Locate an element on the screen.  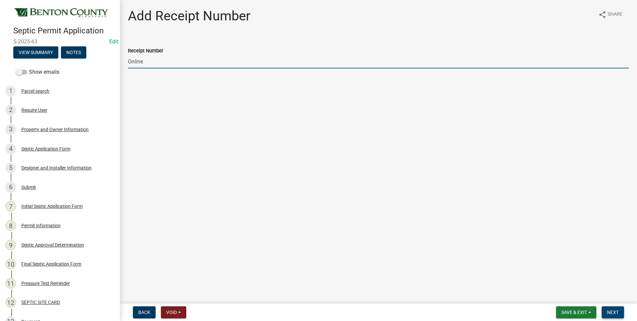
div: 6 is located at coordinates (11, 187).